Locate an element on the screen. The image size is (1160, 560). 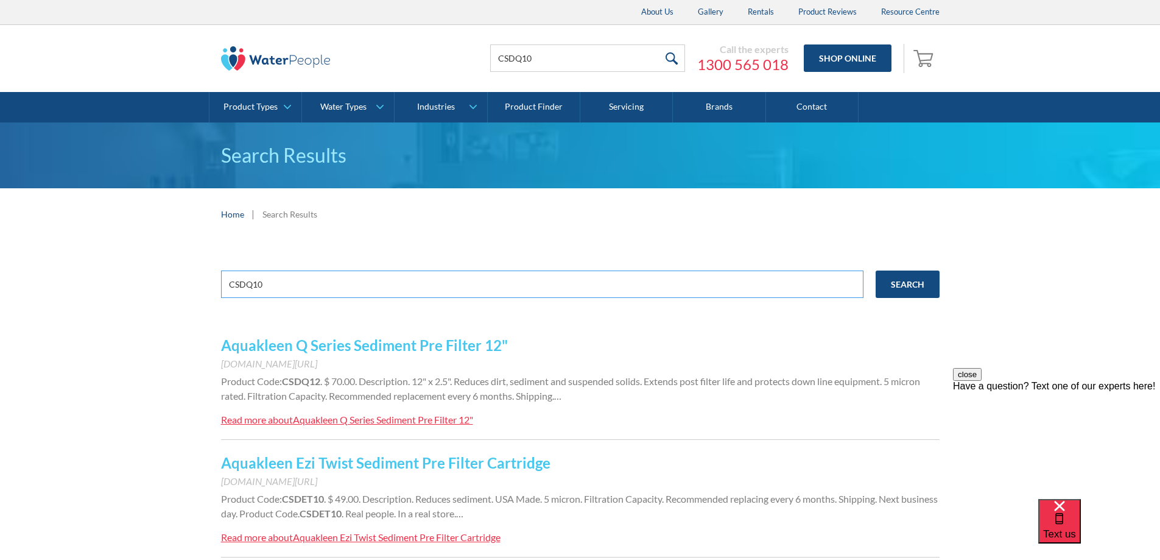
a: Servicing is located at coordinates (626, 107).